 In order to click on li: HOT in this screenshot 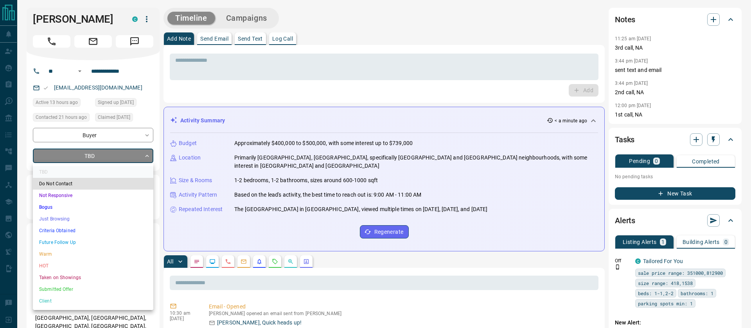, I will do `click(93, 266)`.